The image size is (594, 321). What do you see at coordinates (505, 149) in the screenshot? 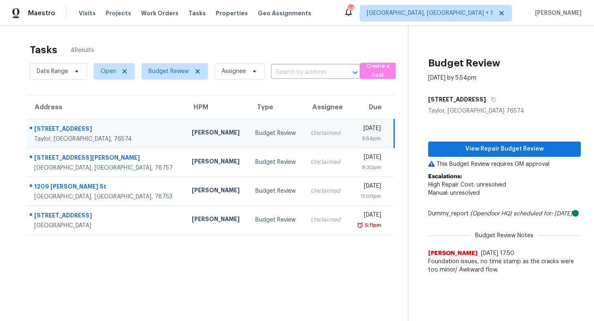
I see `span: View Repair Budget Review` at bounding box center [505, 149].